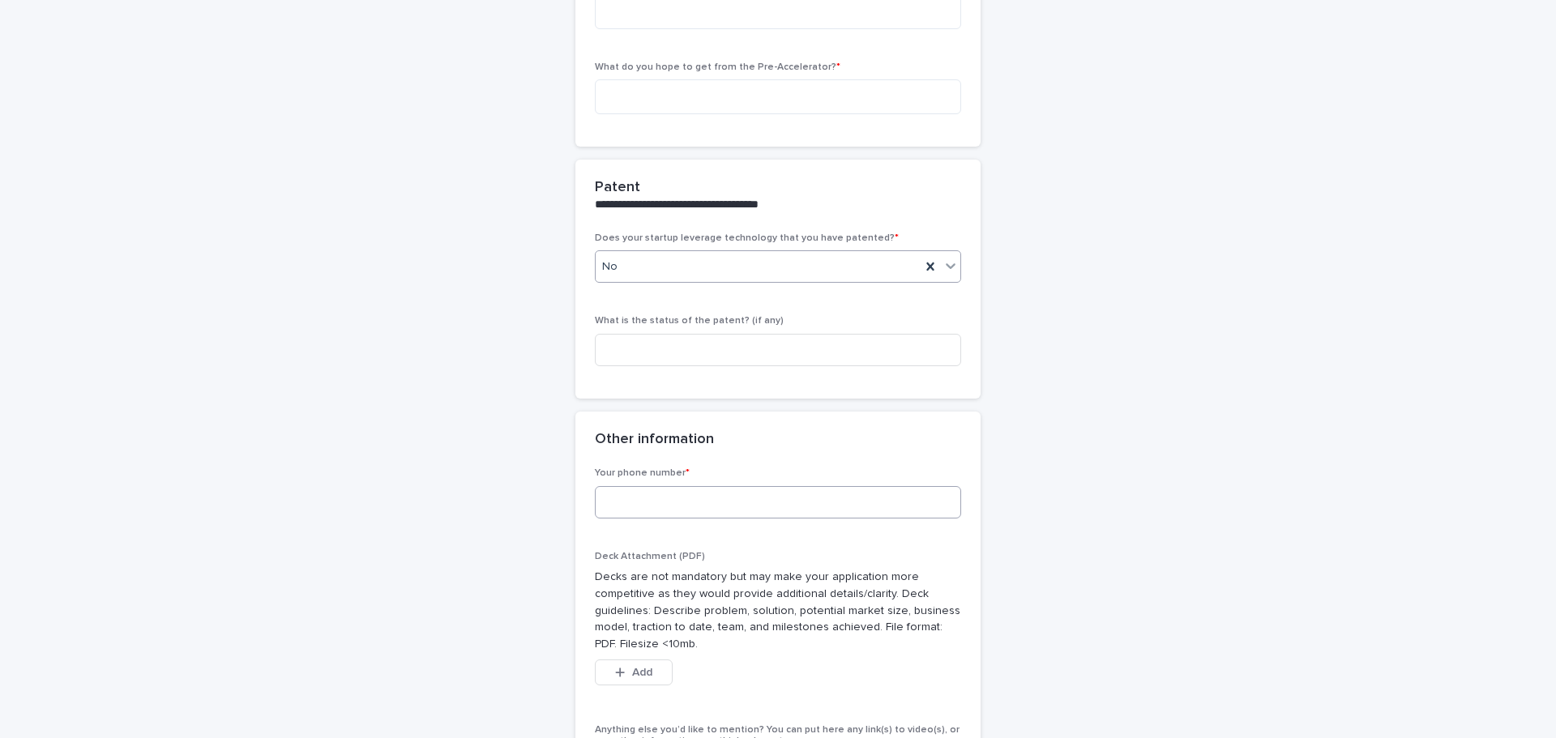  What do you see at coordinates (618, 188) in the screenshot?
I see `h2: Patent` at bounding box center [618, 188].